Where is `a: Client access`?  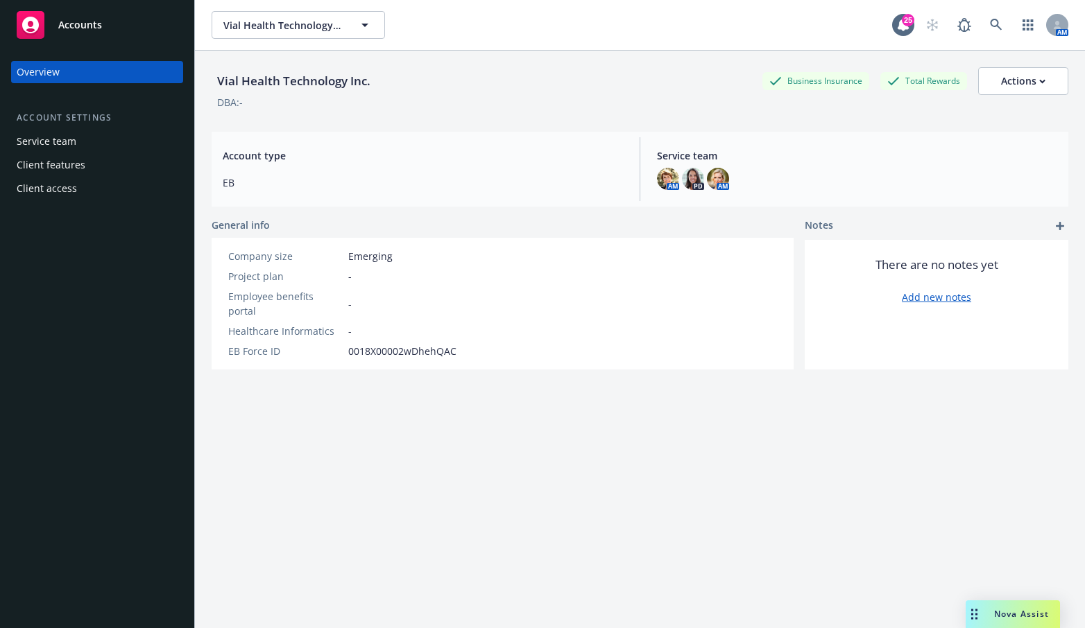
a: Client access is located at coordinates (97, 189).